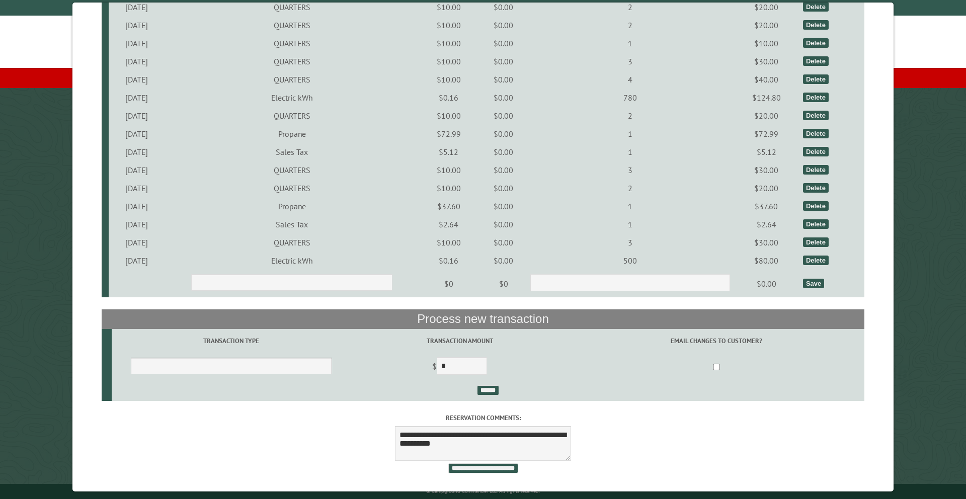  What do you see at coordinates (814, 283) in the screenshot?
I see `div: Save` at bounding box center [814, 283].